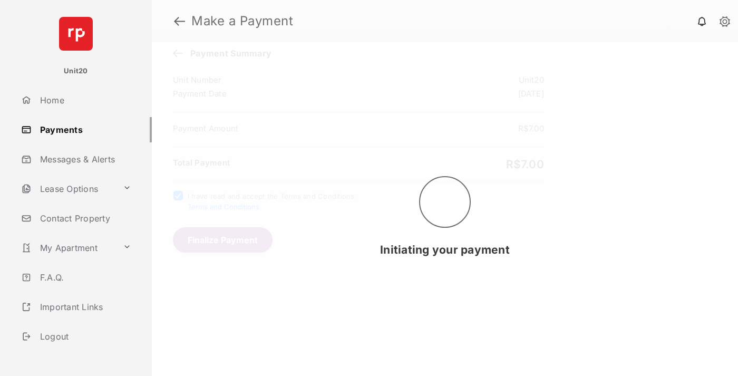  I want to click on a: My Apartment, so click(68, 248).